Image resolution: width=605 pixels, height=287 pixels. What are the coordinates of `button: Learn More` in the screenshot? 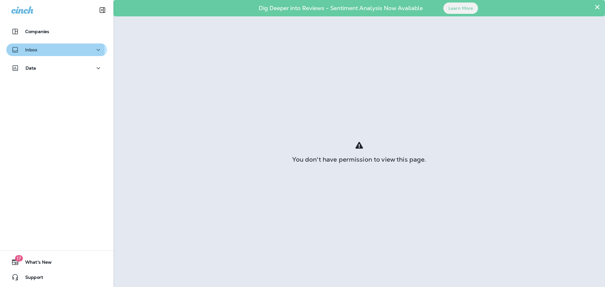 It's located at (460, 8).